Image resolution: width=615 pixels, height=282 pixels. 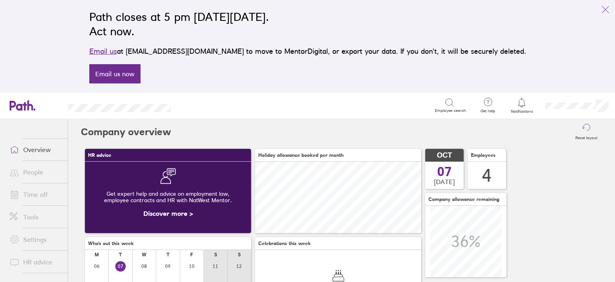 I want to click on a: Email us, so click(x=103, y=51).